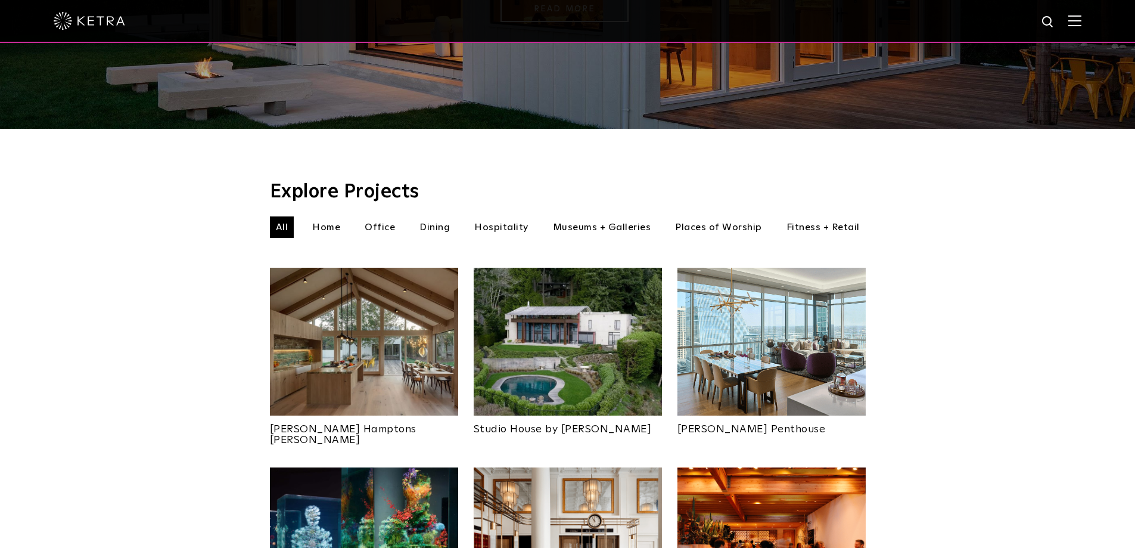 The image size is (1135, 548). Describe the element at coordinates (719, 227) in the screenshot. I see `li: Places of Worship` at that location.